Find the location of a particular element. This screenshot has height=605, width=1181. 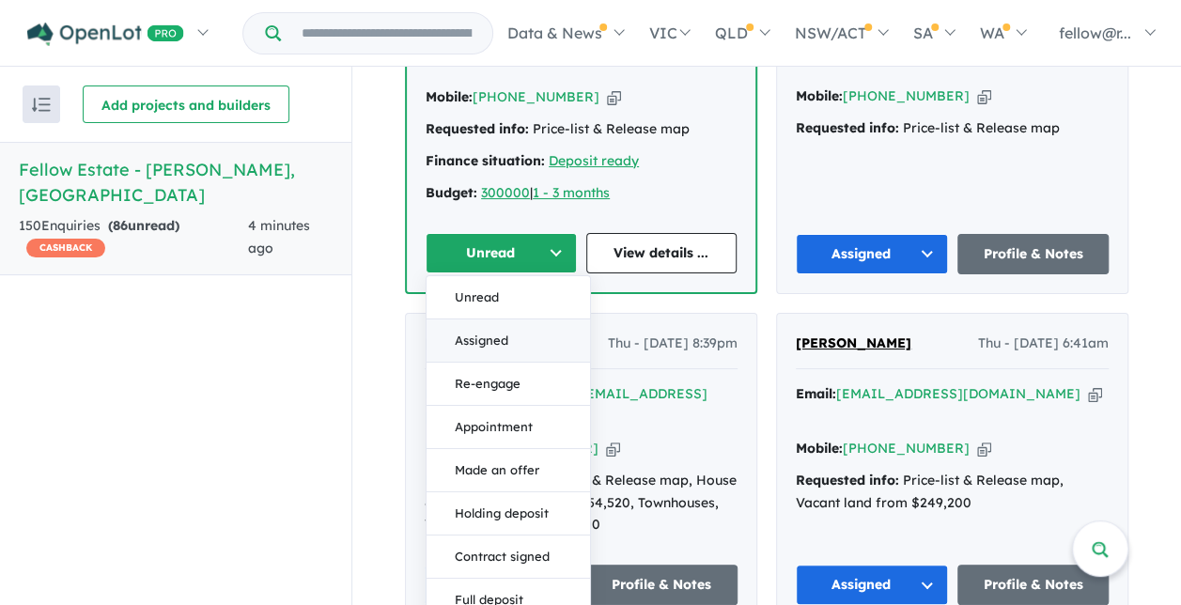

strong: Finance situation: is located at coordinates (485, 161).